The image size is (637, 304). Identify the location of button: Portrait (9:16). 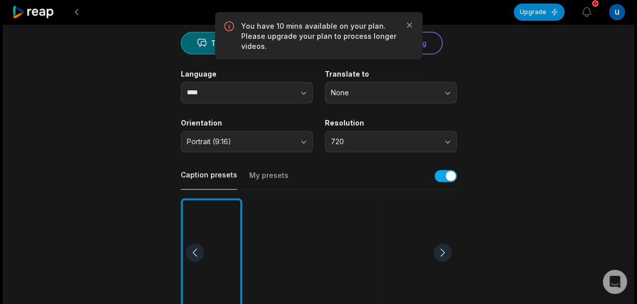
(247, 142).